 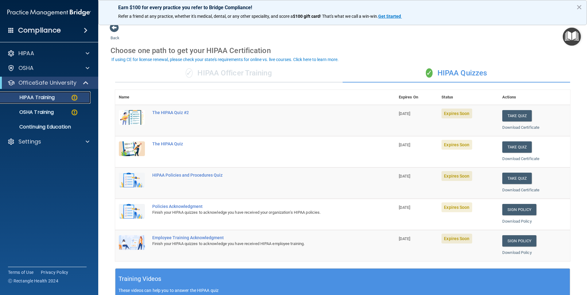 I want to click on div: Choose one path to get your HIPAA Certification, so click(x=343, y=51).